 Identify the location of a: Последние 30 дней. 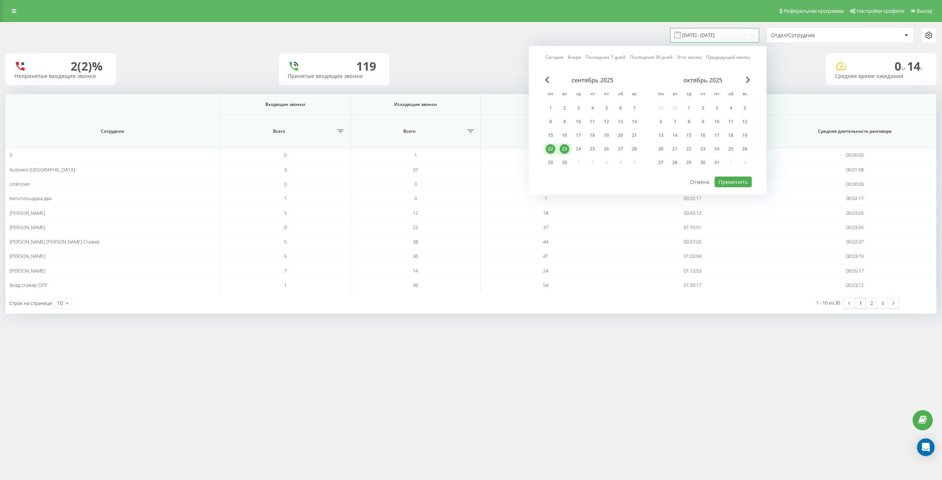
(652, 57).